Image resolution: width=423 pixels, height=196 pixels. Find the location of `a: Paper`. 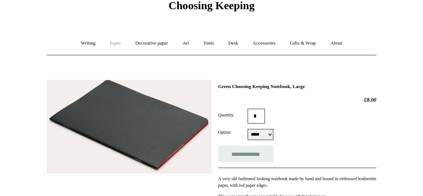

a: Paper is located at coordinates (116, 43).